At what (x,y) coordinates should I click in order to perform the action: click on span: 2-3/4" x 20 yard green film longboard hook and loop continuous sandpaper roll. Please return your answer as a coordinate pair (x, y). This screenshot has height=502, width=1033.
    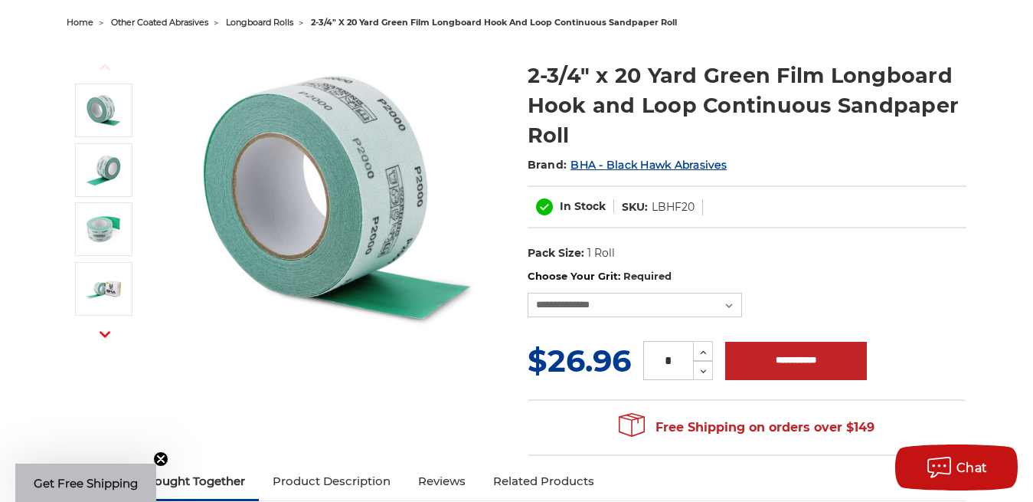
    Looking at the image, I should click on (494, 22).